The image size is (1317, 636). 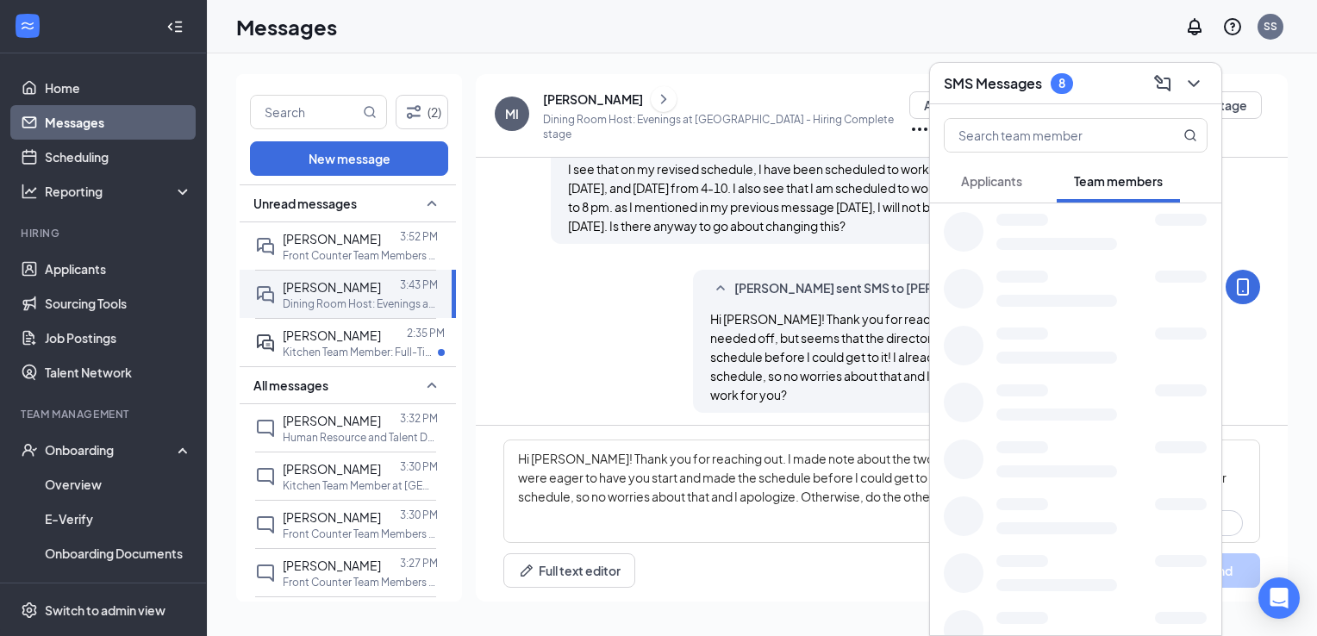 I want to click on span: Unread messages, so click(x=305, y=203).